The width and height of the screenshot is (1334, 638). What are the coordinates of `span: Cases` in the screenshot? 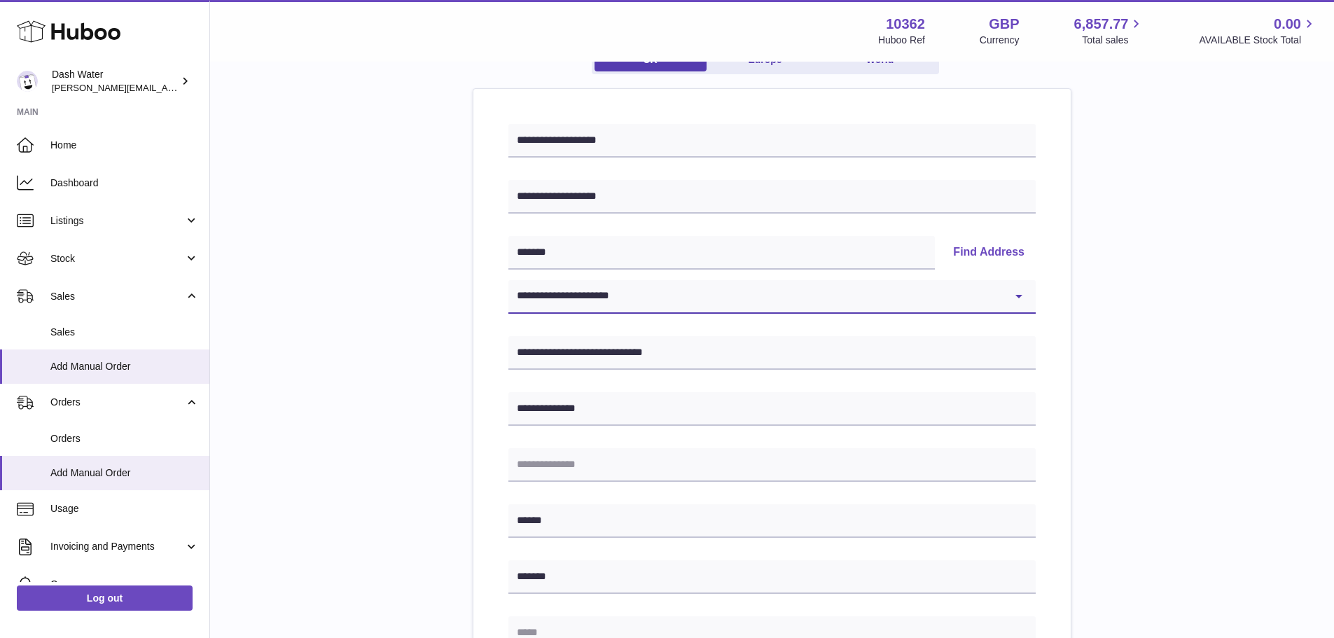 It's located at (125, 584).